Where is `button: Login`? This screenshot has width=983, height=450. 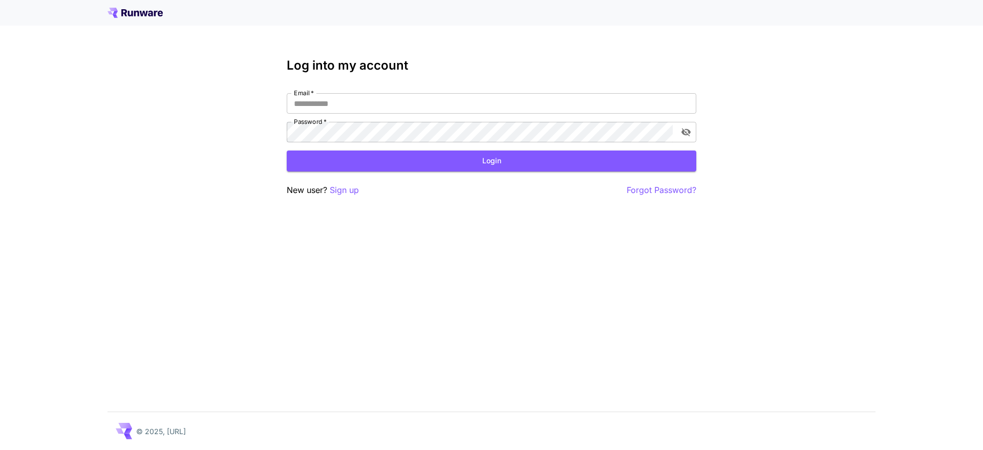
button: Login is located at coordinates (492, 161).